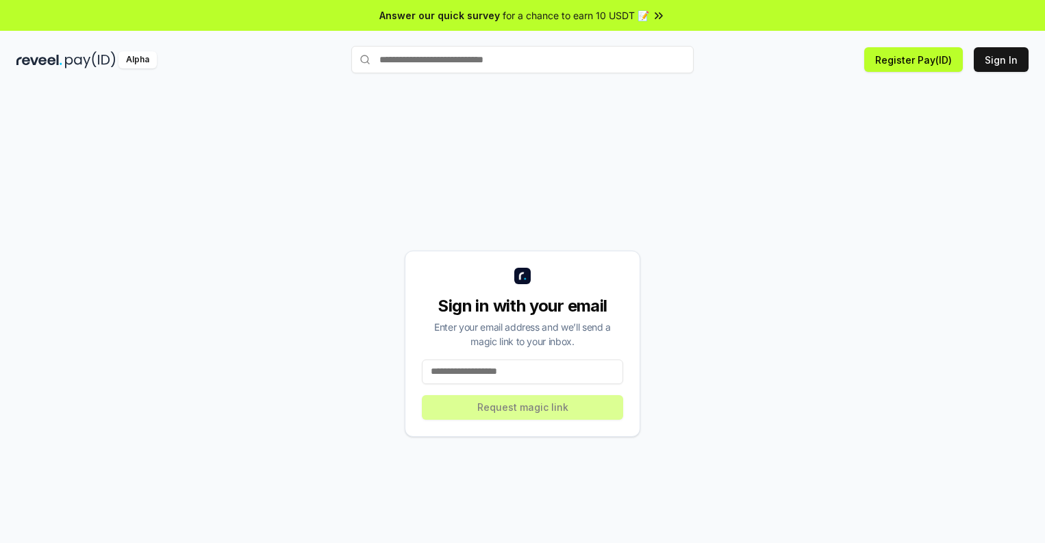 The image size is (1045, 543). I want to click on img: logo_small, so click(522, 276).